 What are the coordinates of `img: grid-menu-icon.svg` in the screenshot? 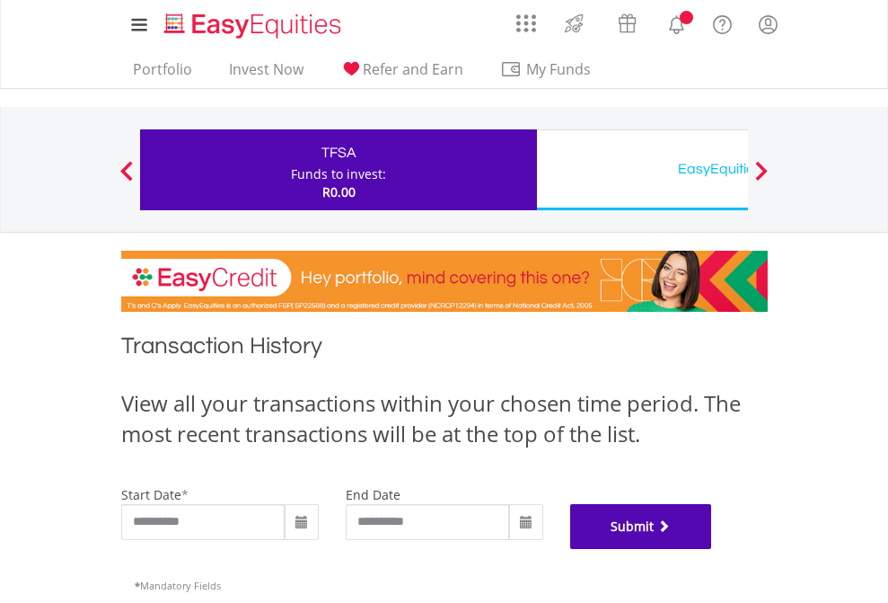 It's located at (526, 23).